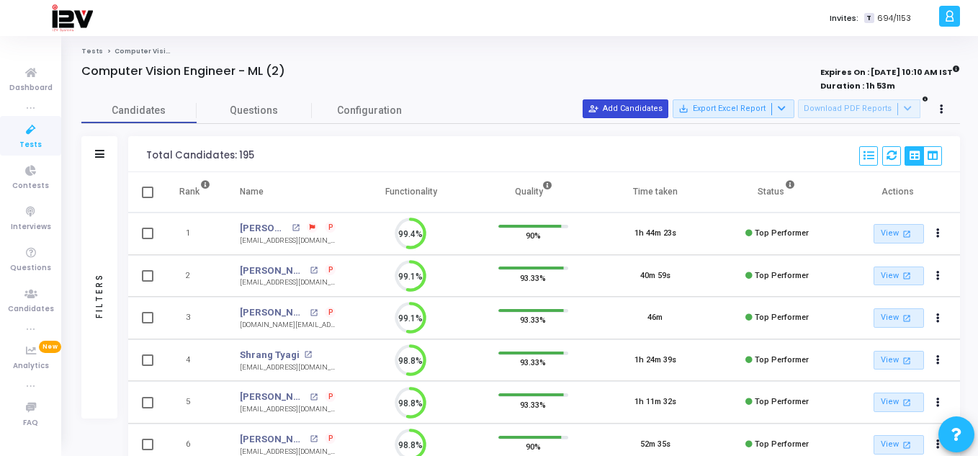 This screenshot has height=456, width=978. Describe the element at coordinates (521, 51) in the screenshot. I see `nav: breadcrumb` at that location.